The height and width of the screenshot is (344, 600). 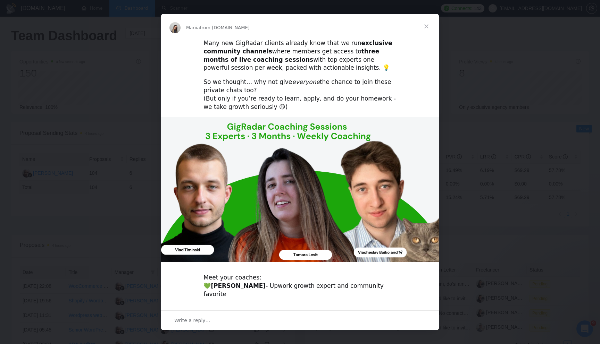 What do you see at coordinates (192, 321) in the screenshot?
I see `span: Write a reply…` at bounding box center [192, 321].